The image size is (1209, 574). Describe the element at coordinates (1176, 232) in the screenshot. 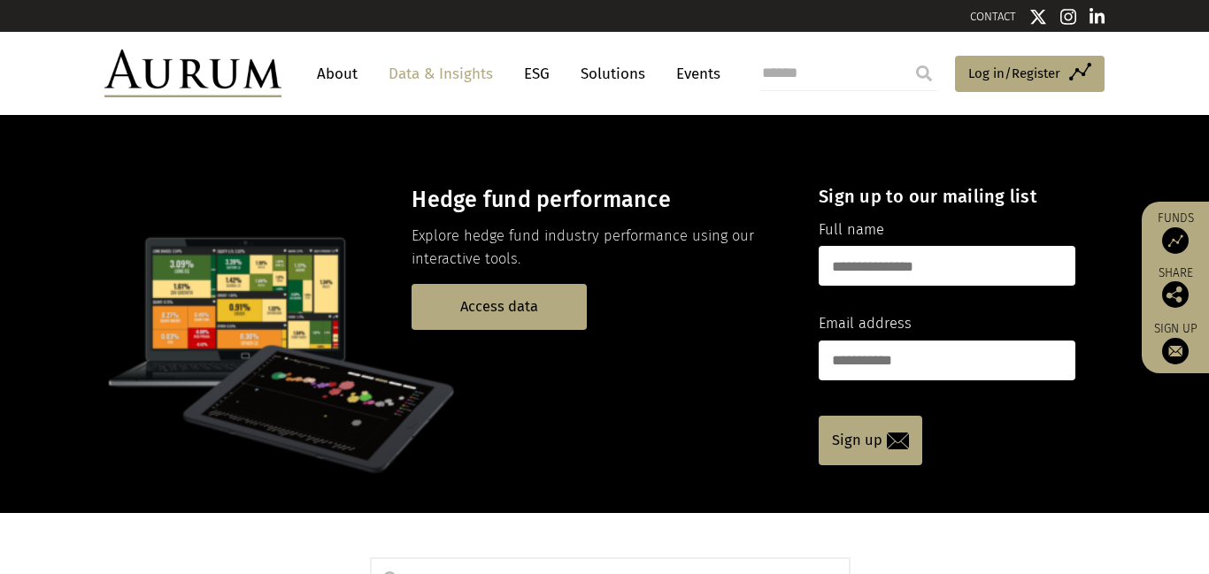

I see `a: Funds` at that location.